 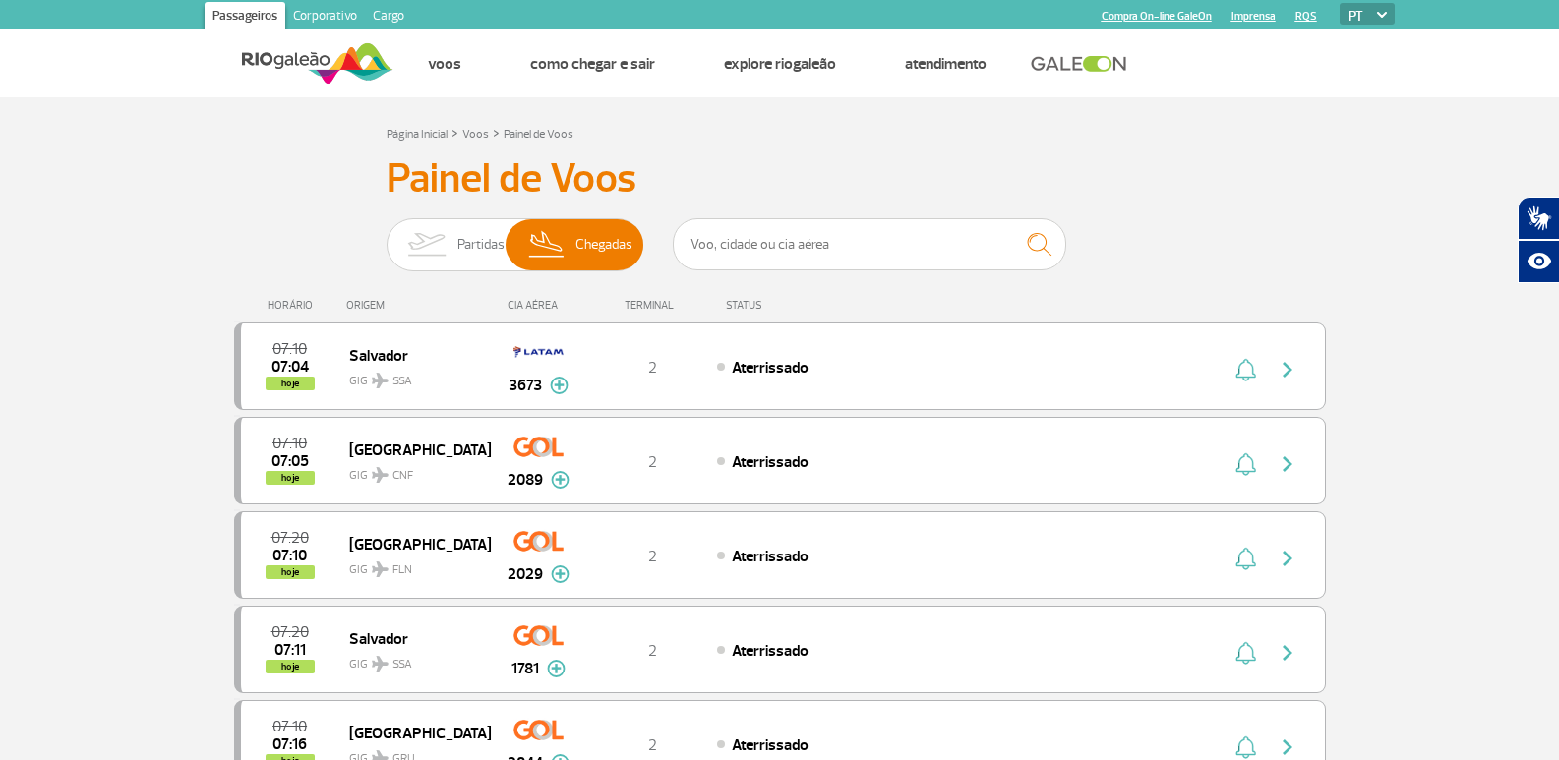 What do you see at coordinates (547, 245) in the screenshot?
I see `img: slider-desembarque` at bounding box center [547, 245].